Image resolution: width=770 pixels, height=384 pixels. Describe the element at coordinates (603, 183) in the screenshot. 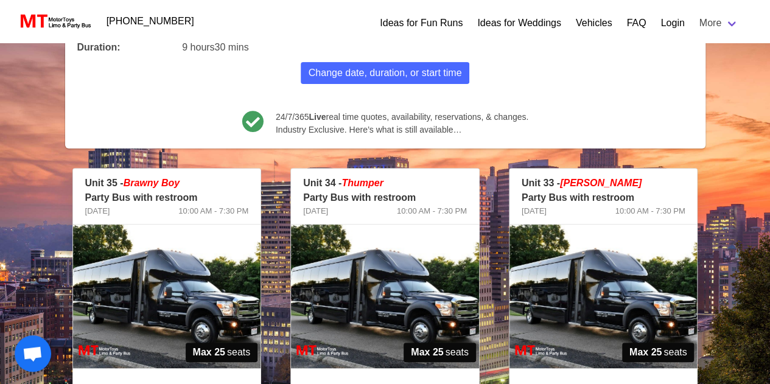

I see `p: Unit 33 -` at that location.